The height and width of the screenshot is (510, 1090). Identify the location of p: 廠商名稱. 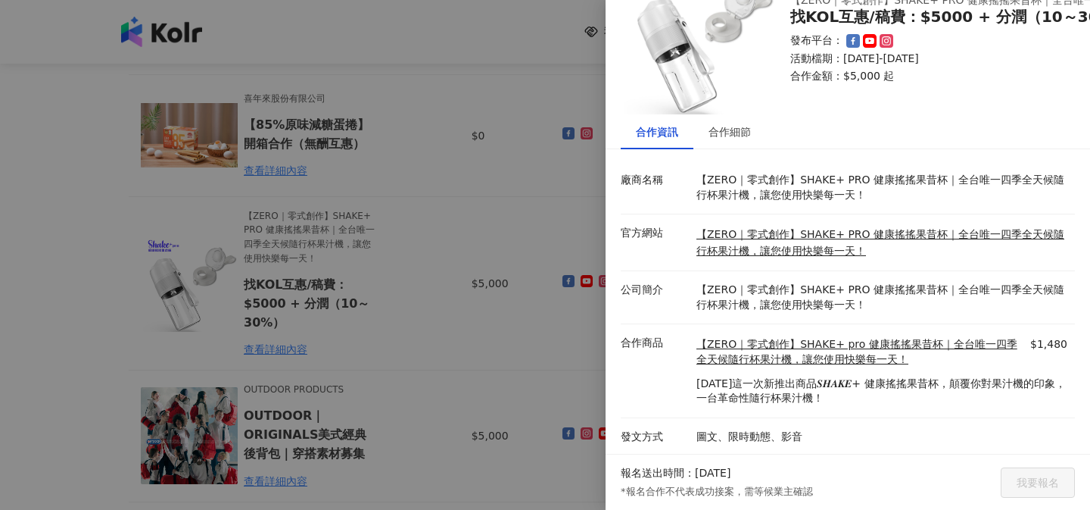
(655, 180).